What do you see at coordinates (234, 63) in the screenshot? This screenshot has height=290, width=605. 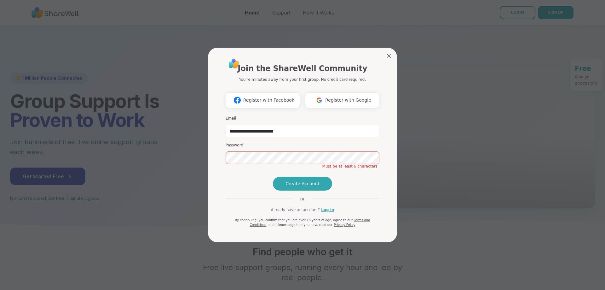 I see `img: ShareWell Logo` at bounding box center [234, 63].